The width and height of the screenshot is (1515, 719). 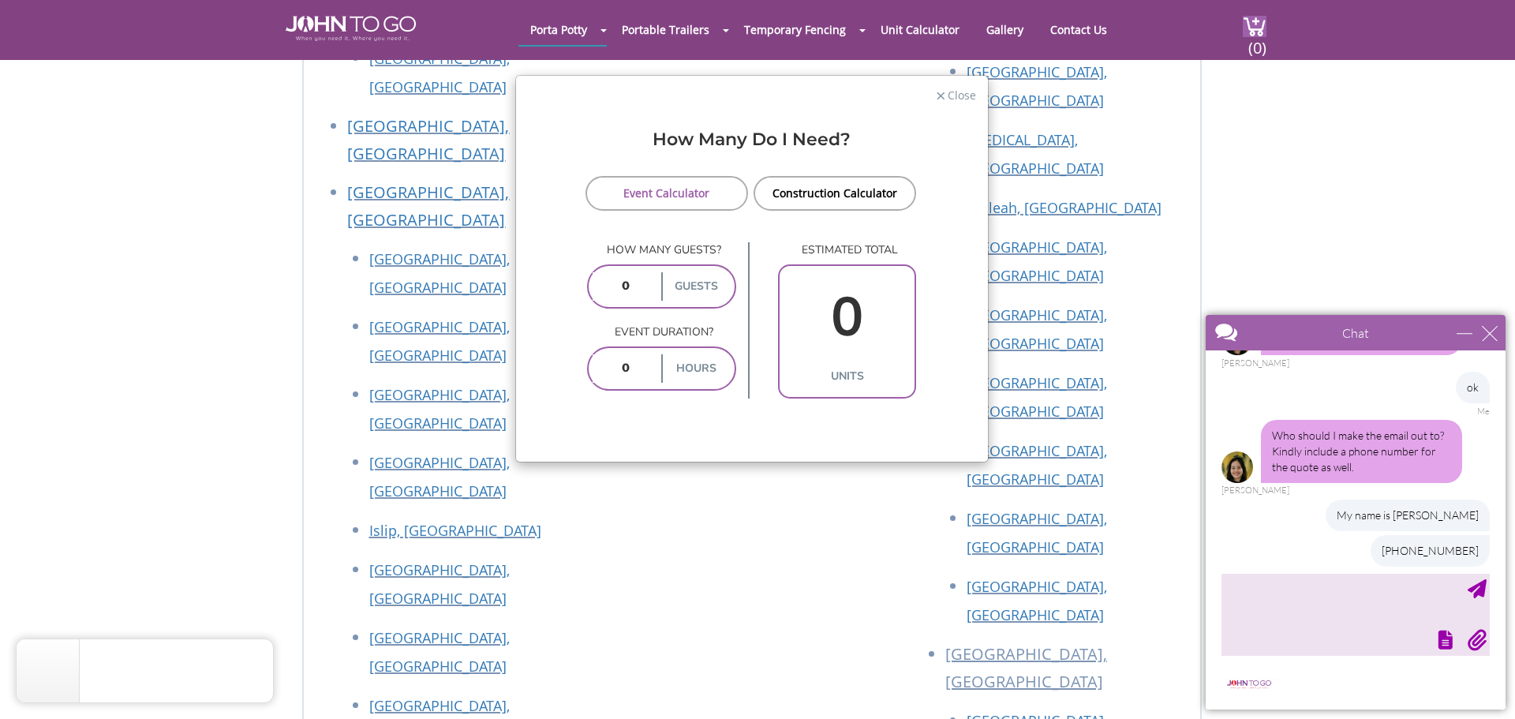 I want to click on div: How Many Do I Need?, so click(x=752, y=151).